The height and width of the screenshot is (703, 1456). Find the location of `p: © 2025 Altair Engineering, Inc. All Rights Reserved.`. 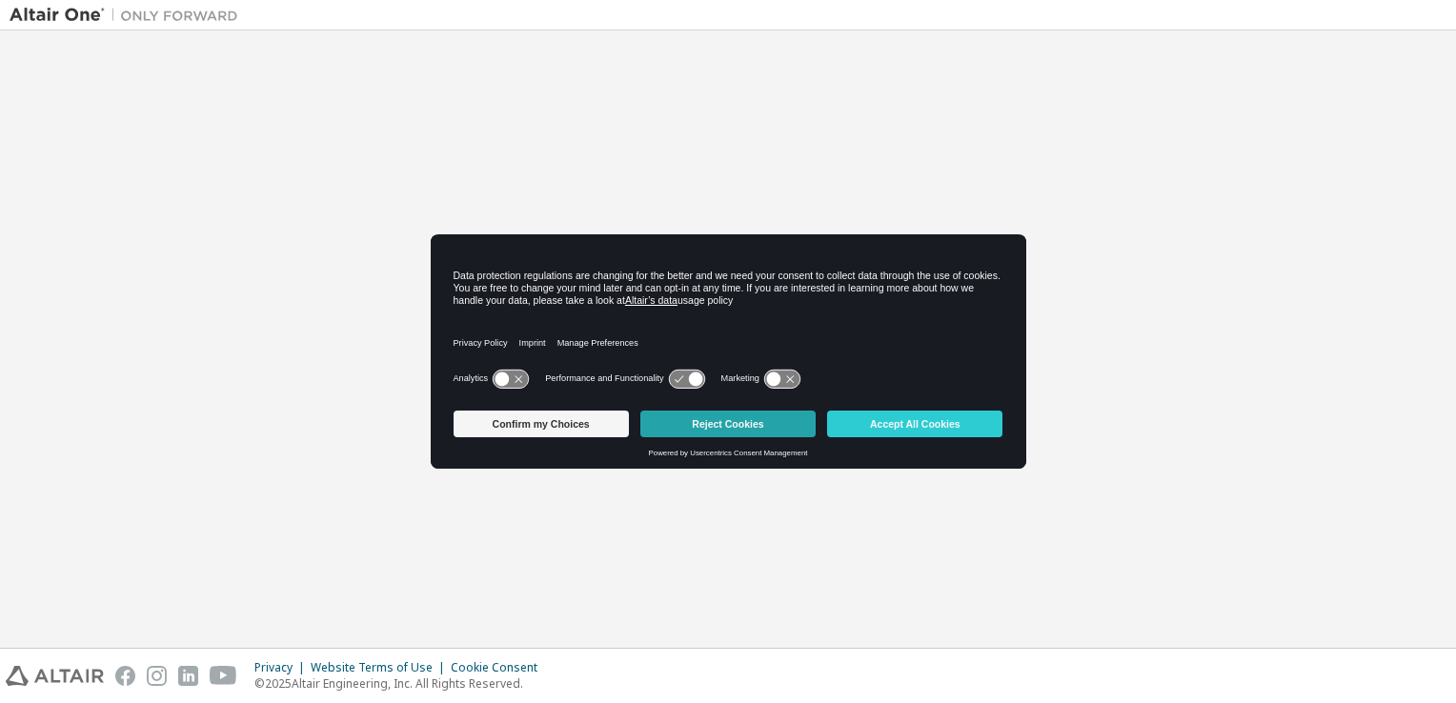

p: © 2025 Altair Engineering, Inc. All Rights Reserved. is located at coordinates (401, 683).